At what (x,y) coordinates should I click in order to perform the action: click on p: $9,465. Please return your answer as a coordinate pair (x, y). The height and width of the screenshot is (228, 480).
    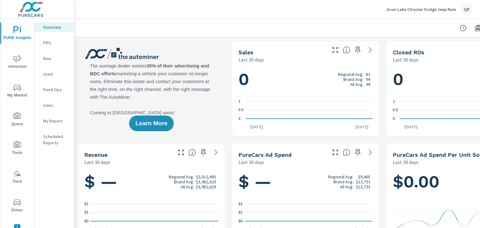
    Looking at the image, I should click on (364, 177).